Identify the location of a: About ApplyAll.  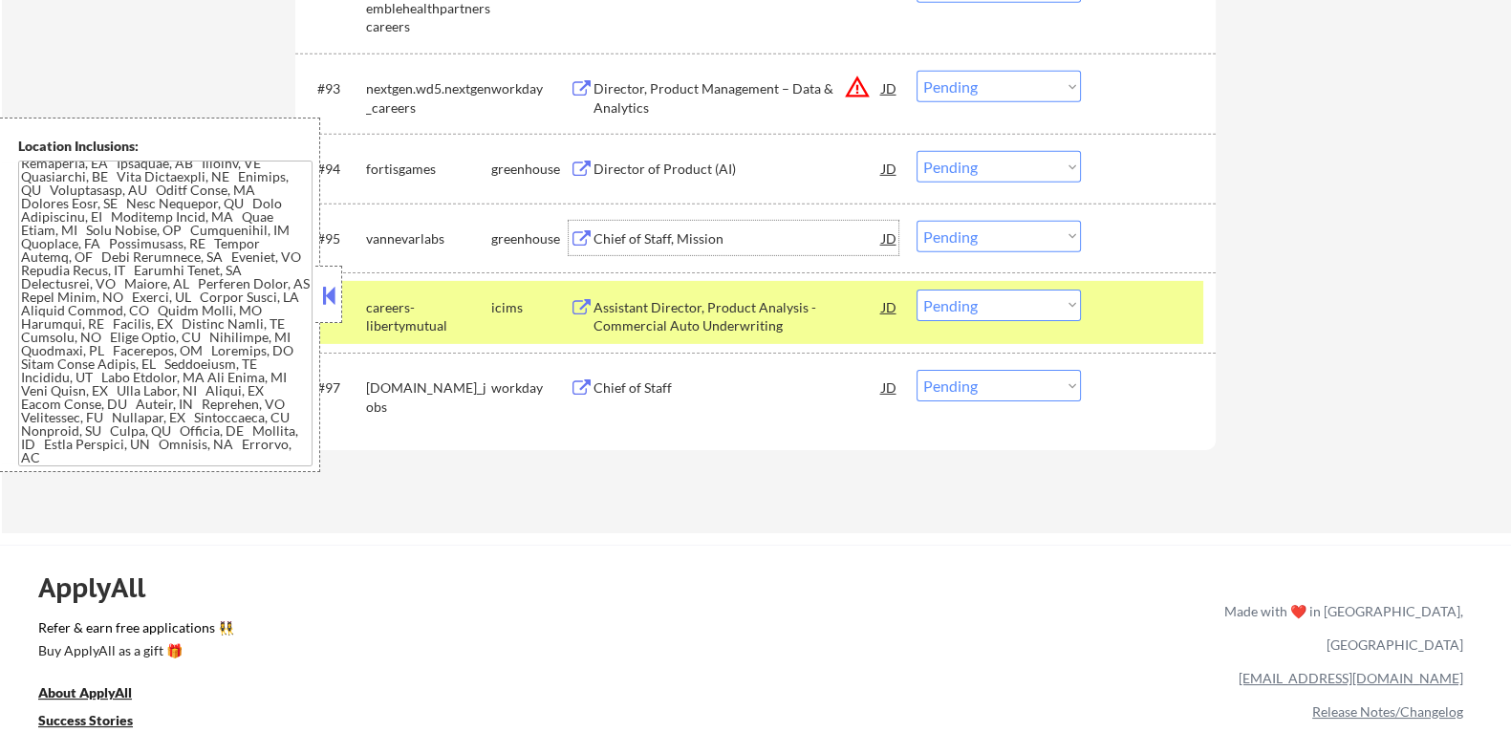
(98, 695).